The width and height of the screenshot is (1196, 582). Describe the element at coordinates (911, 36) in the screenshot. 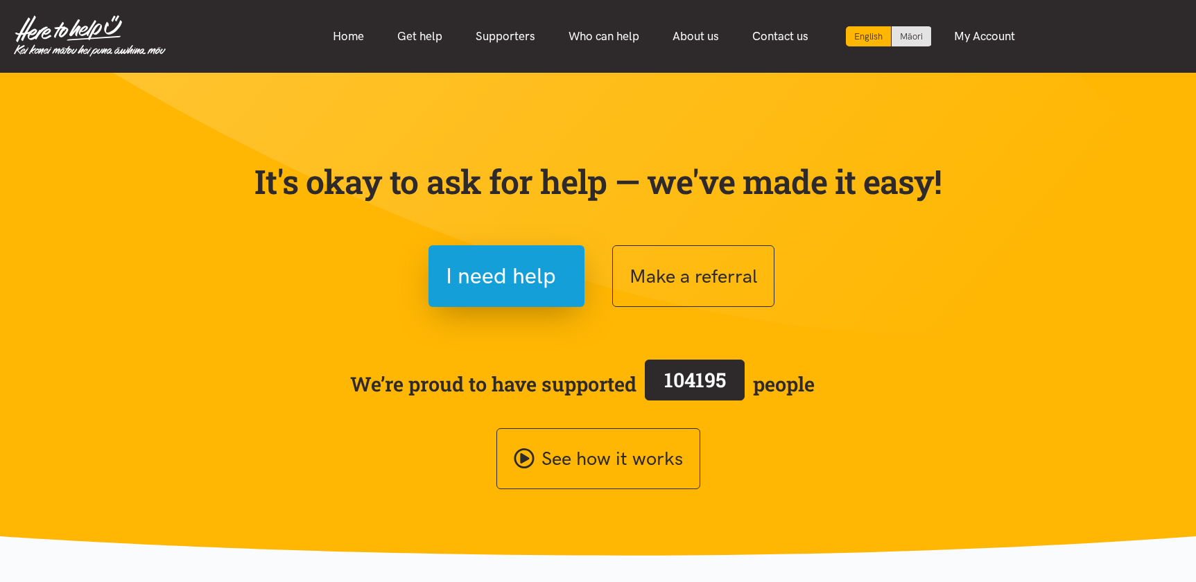

I see `a: Switch to Te Reo Māori` at that location.